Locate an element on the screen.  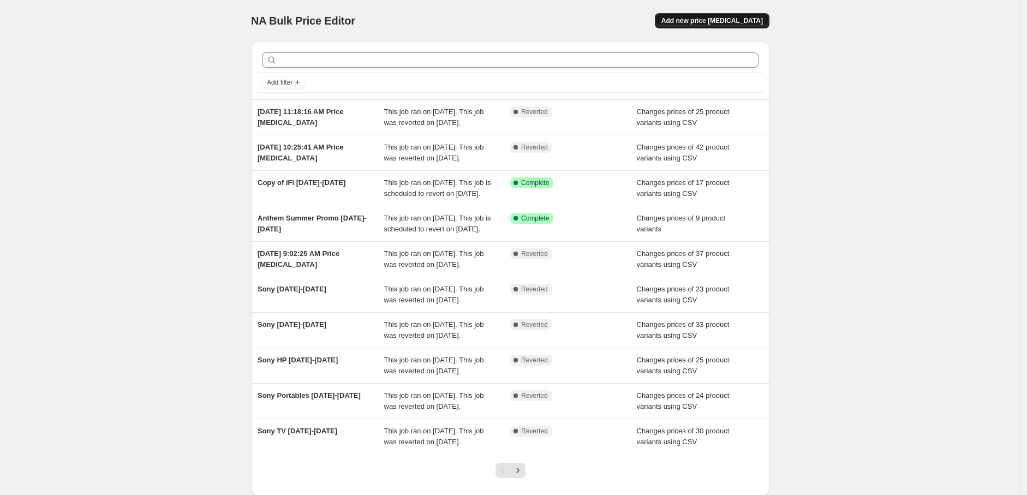
button: Add filter is located at coordinates (284, 82).